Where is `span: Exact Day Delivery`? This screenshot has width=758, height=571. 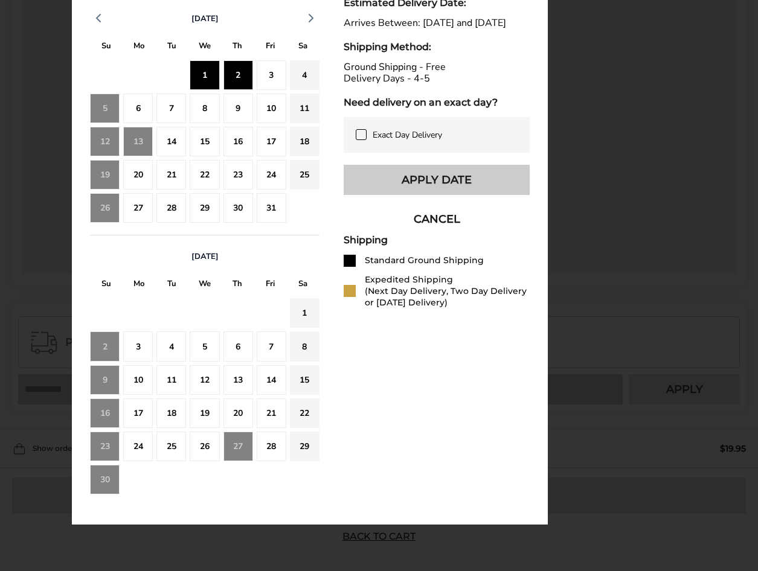 span: Exact Day Delivery is located at coordinates (407, 135).